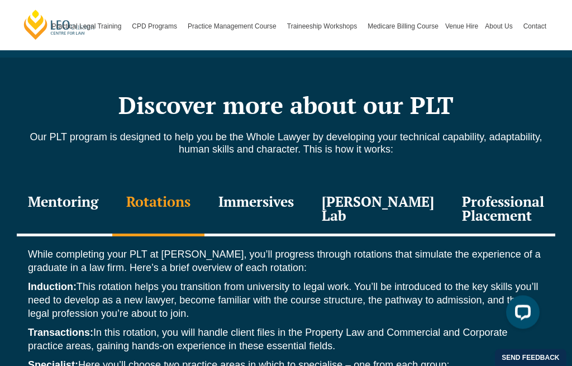 The image size is (572, 366). What do you see at coordinates (324, 26) in the screenshot?
I see `a: Traineeship Workshops` at bounding box center [324, 26].